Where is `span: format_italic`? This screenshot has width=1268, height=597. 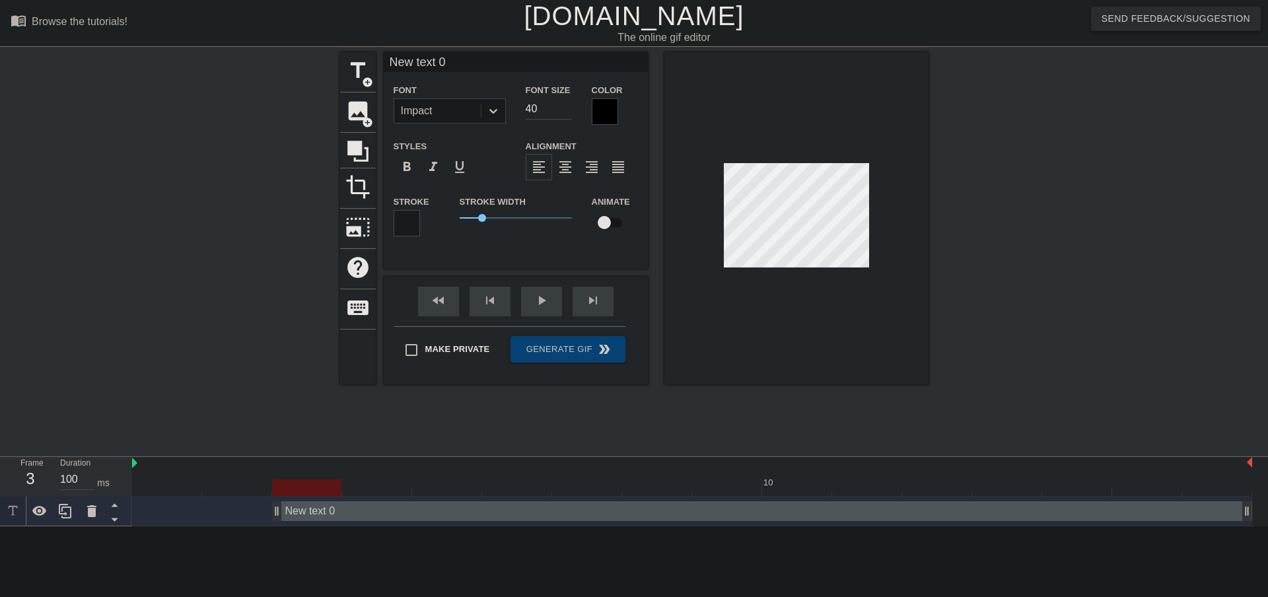 span: format_italic is located at coordinates (433, 167).